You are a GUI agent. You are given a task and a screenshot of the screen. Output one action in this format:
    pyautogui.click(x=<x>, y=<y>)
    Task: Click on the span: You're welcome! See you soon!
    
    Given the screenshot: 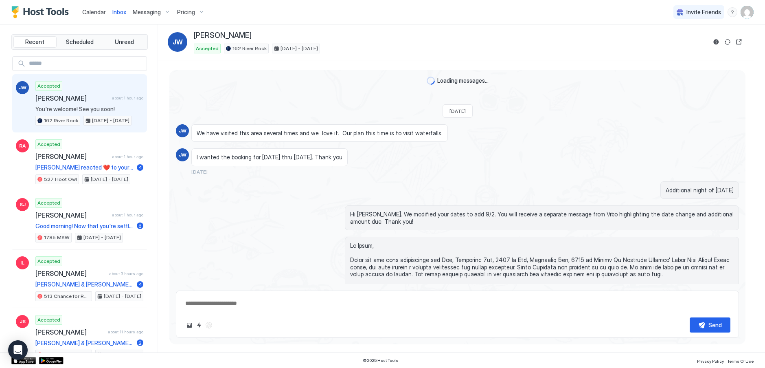 What is the action you would take?
    pyautogui.click(x=89, y=109)
    